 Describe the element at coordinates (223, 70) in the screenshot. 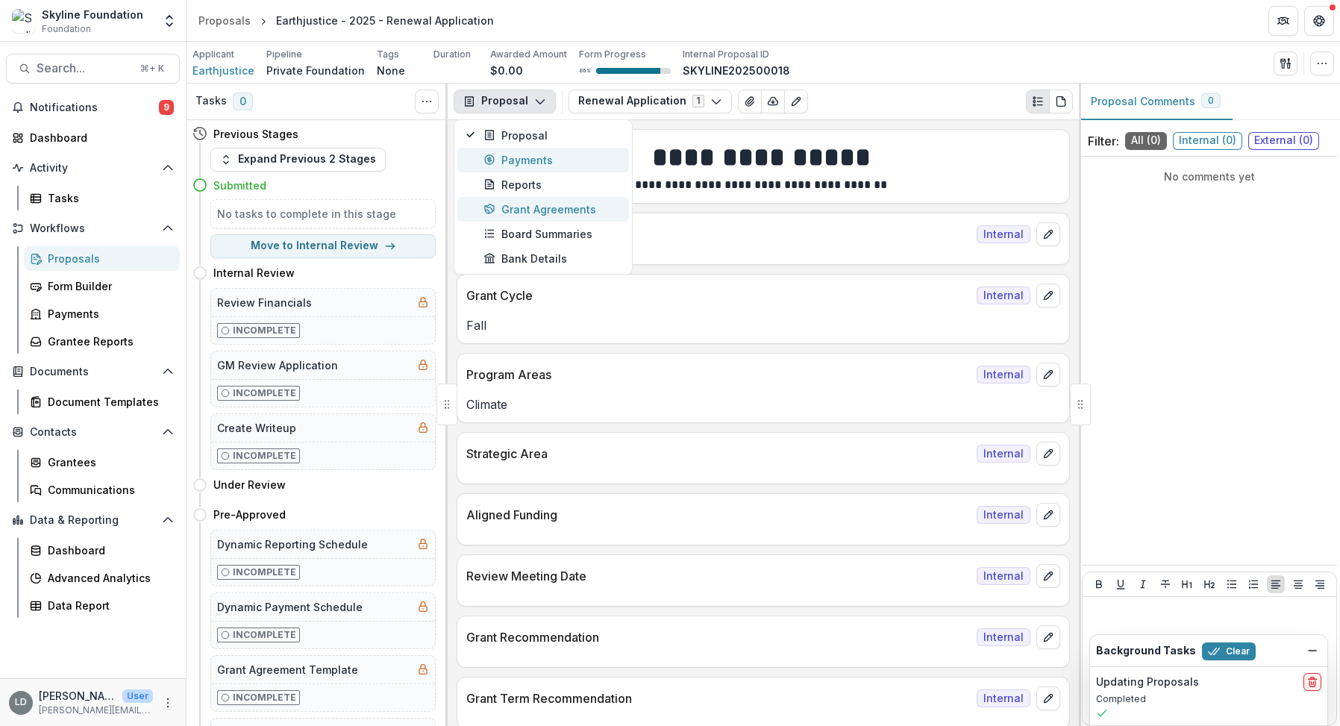

I see `a: Earthjustice` at that location.